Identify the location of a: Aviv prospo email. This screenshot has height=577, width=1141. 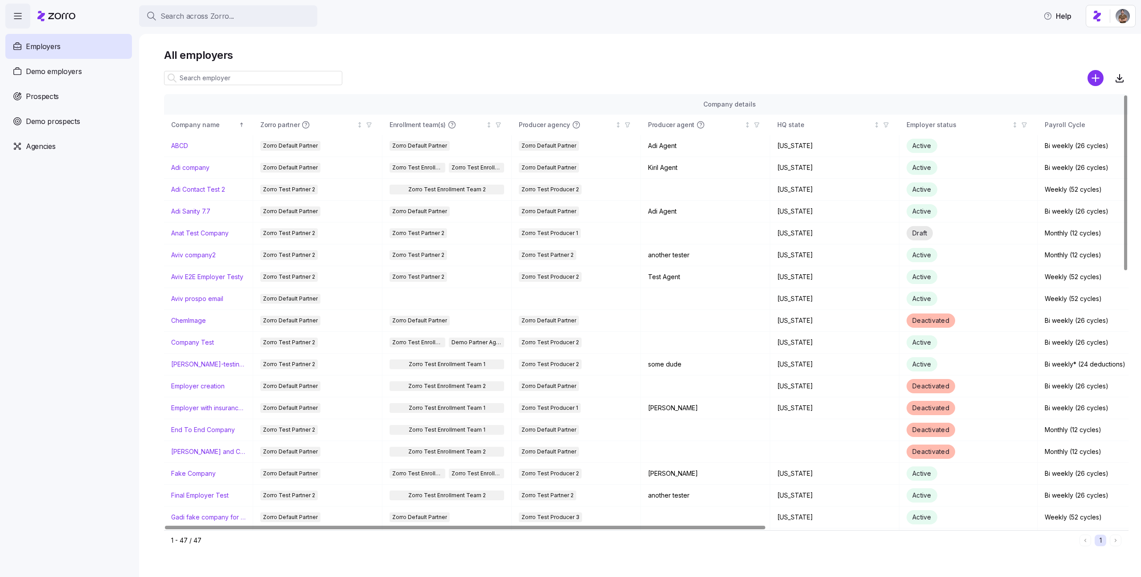
(197, 299).